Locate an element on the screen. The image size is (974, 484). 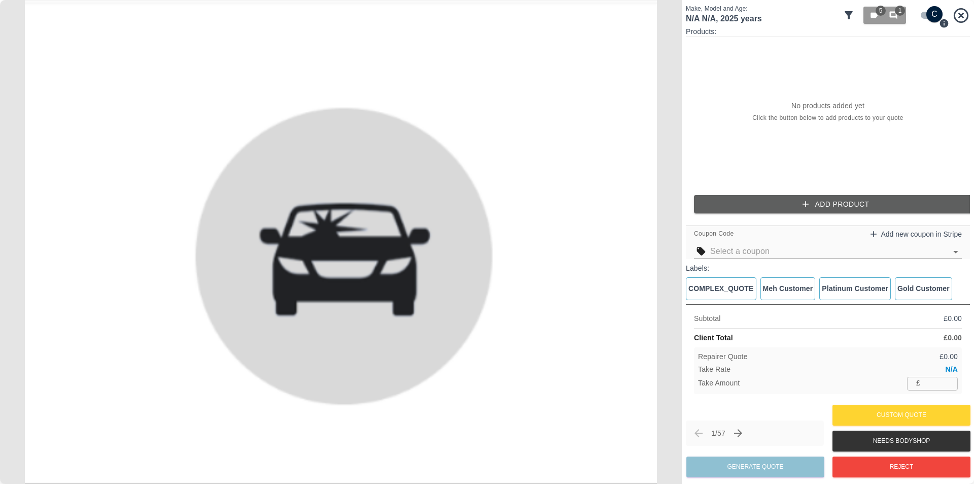
p: Make, Model and Age: is located at coordinates (762, 9).